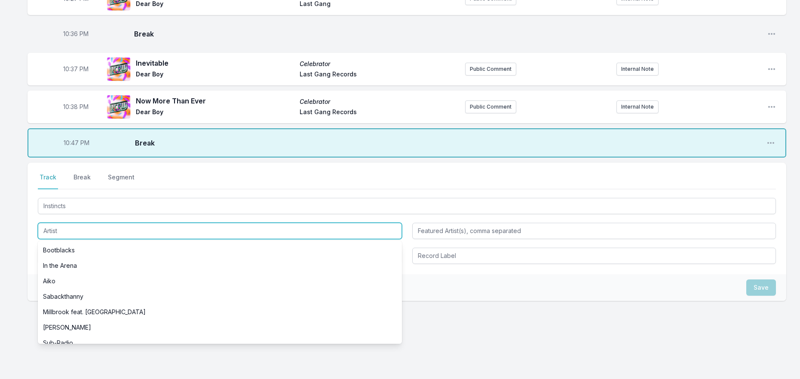 This screenshot has height=379, width=800. What do you see at coordinates (220, 231) in the screenshot?
I see `input: Artist` at bounding box center [220, 231].